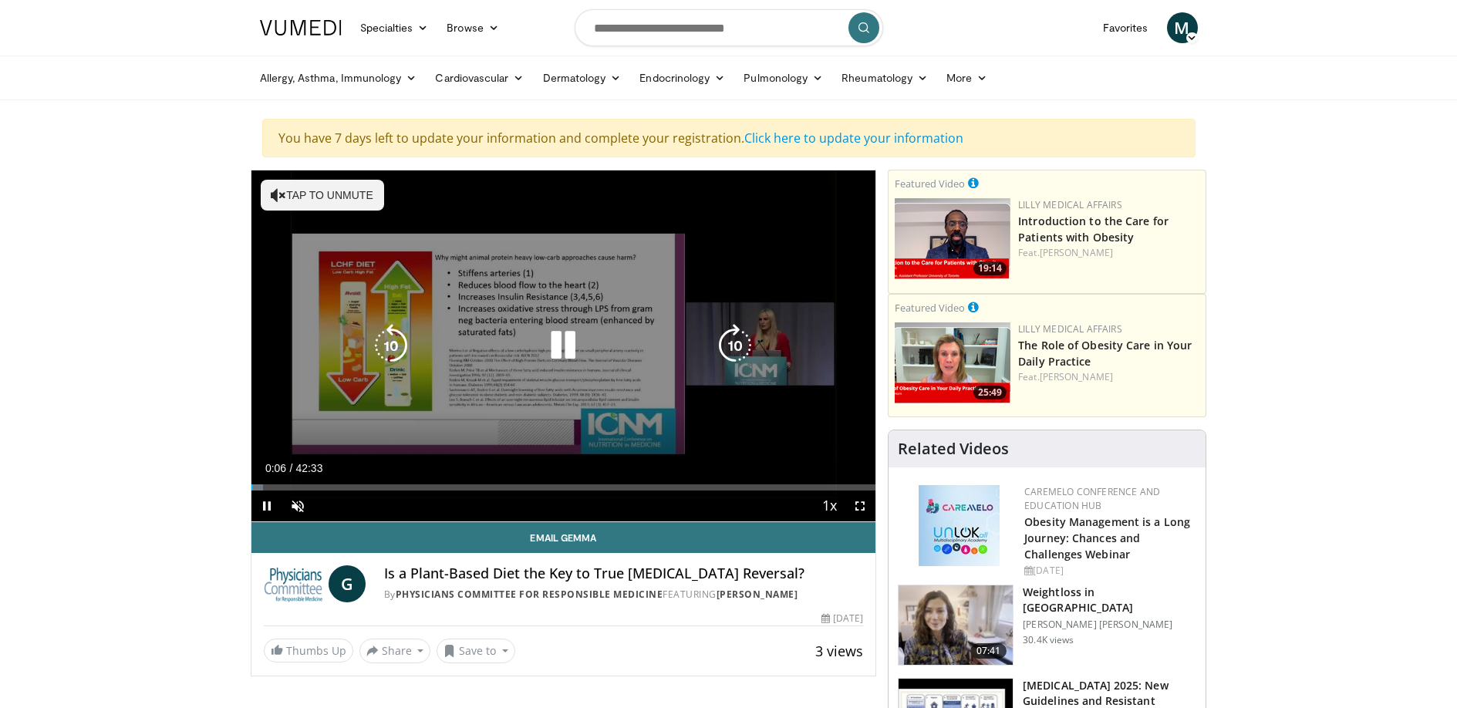 The image size is (1457, 708). What do you see at coordinates (564, 488) in the screenshot?
I see `div: Progress Bar` at bounding box center [564, 488].